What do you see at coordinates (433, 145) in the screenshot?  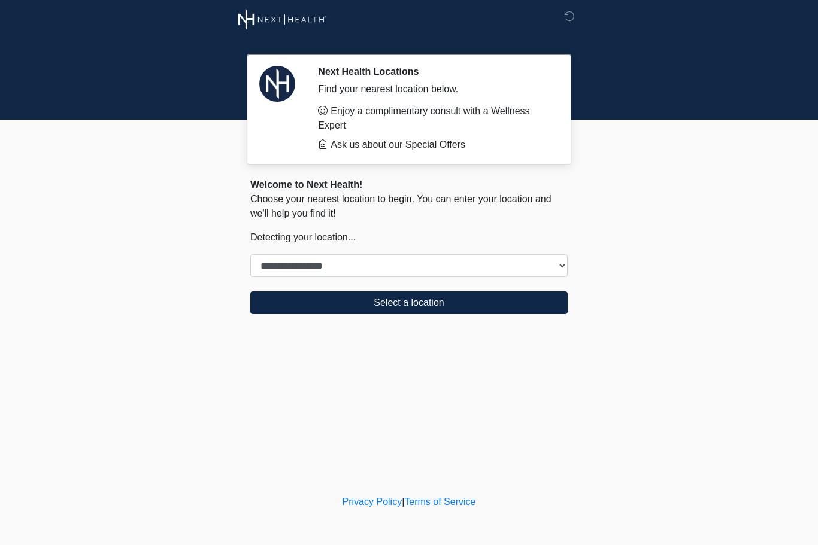 I see `li: Ask us about our Special Offers` at bounding box center [433, 145].